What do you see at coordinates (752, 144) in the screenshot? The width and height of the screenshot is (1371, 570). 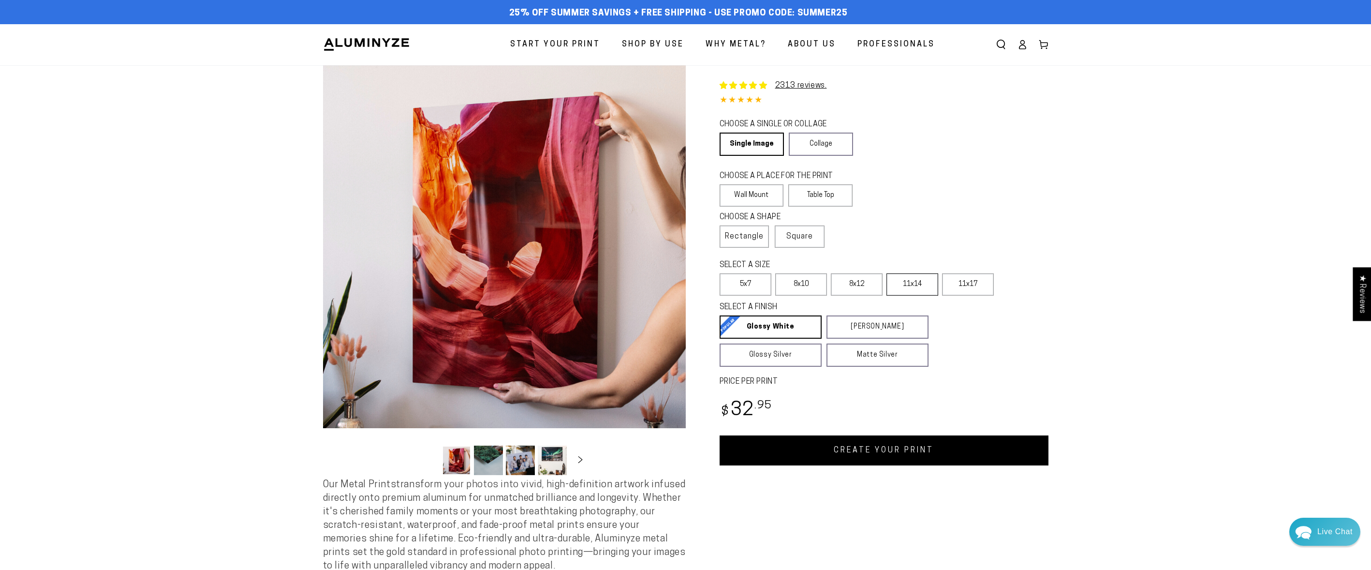 I see `a: Single Image` at bounding box center [752, 144].